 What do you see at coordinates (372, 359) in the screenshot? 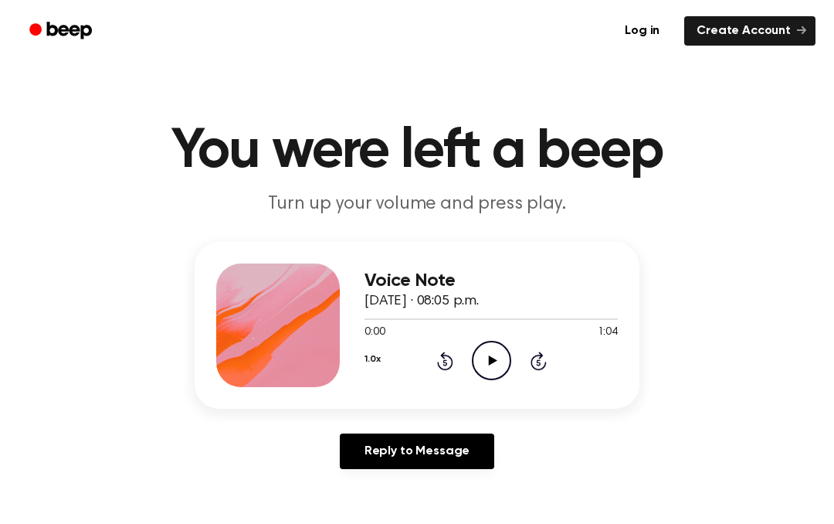
I see `button: 1.0x` at bounding box center [372, 359].